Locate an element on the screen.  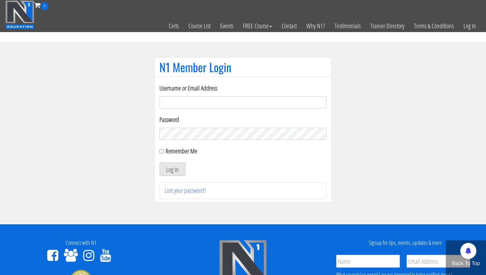
h1: N1 Member Login is located at coordinates (243, 67).